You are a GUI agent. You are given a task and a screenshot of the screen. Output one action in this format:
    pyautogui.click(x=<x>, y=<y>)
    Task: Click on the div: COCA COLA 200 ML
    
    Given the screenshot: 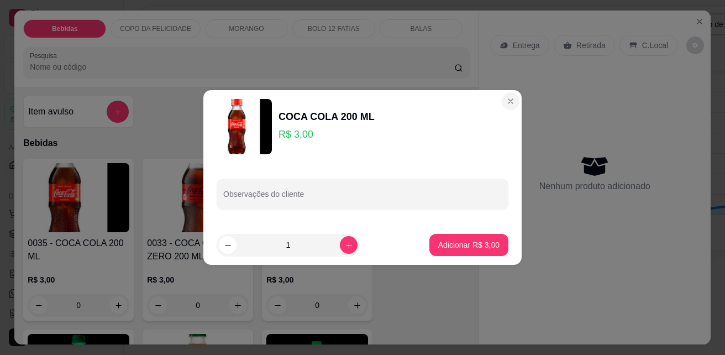 What is the action you would take?
    pyautogui.click(x=326, y=117)
    